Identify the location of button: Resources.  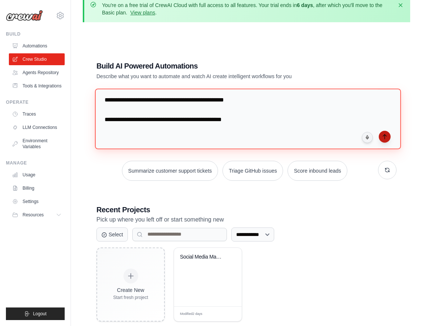
(37, 215).